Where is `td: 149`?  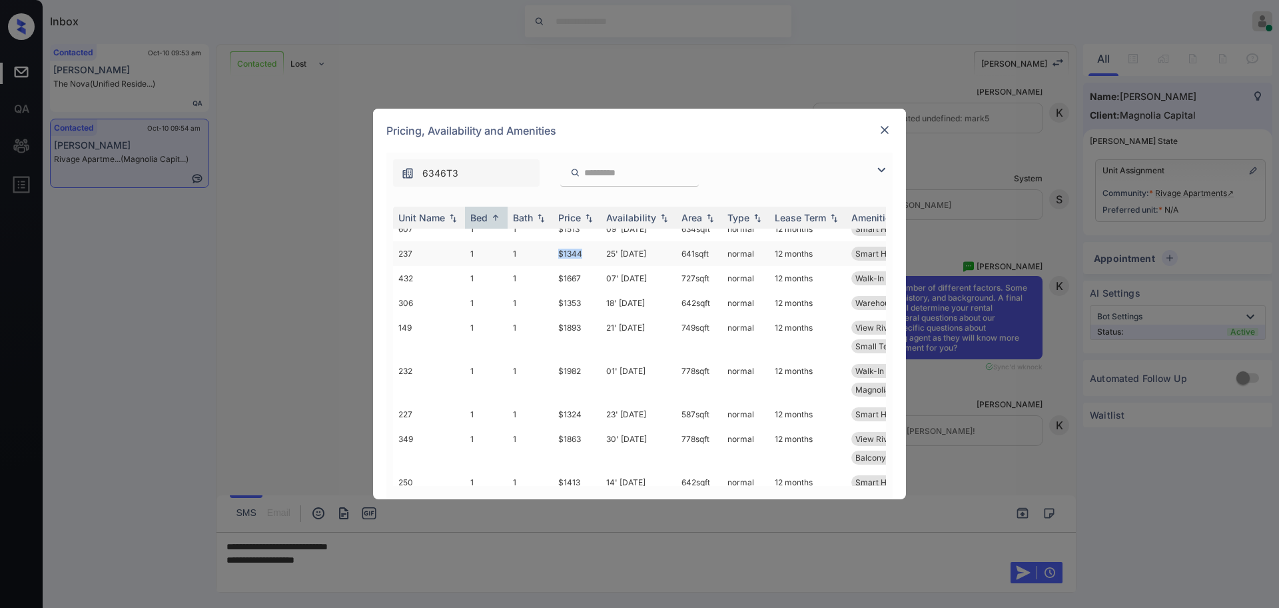
td: 149 is located at coordinates (429, 336).